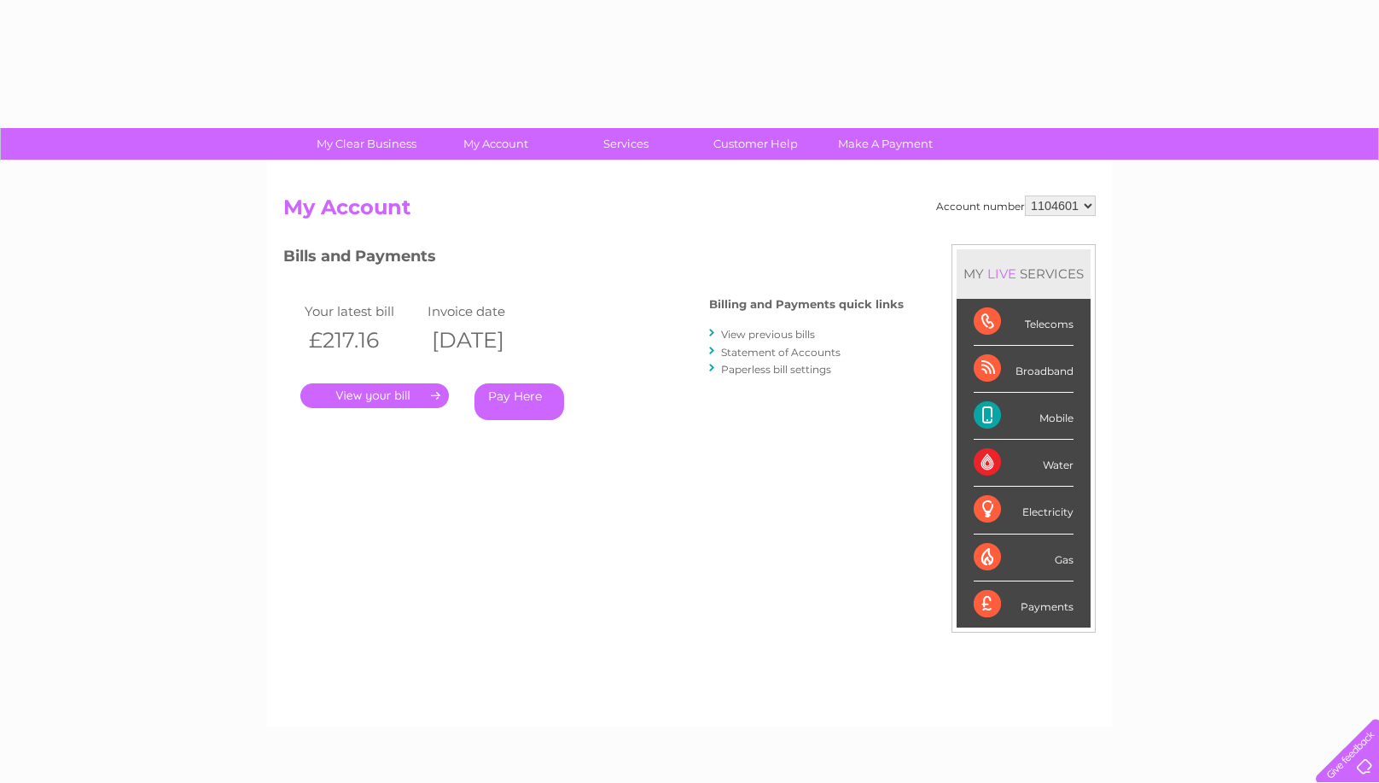 The width and height of the screenshot is (1379, 783). What do you see at coordinates (1023, 557) in the screenshot?
I see `div: Gas` at bounding box center [1023, 557].